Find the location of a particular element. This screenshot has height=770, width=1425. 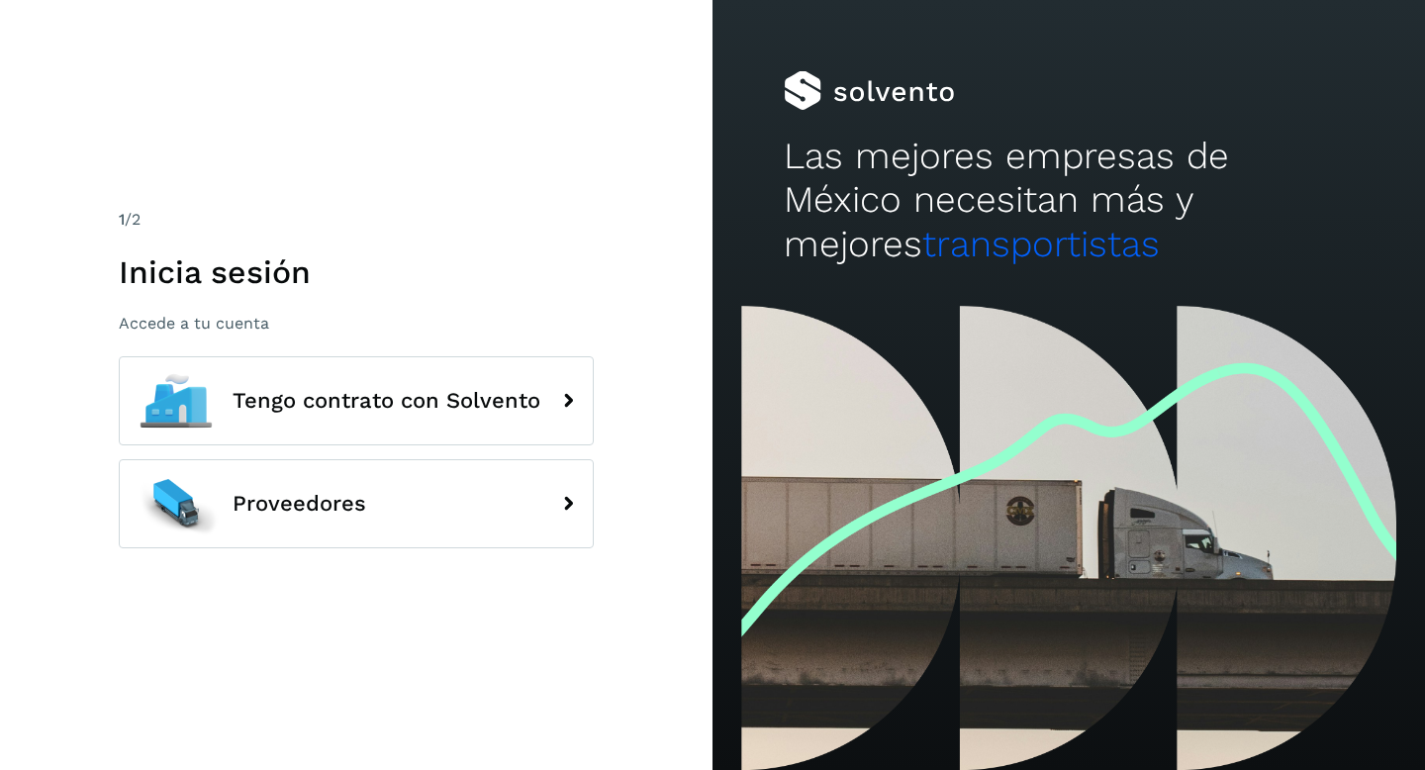

button: Tengo contrato con Solvento is located at coordinates (356, 401).